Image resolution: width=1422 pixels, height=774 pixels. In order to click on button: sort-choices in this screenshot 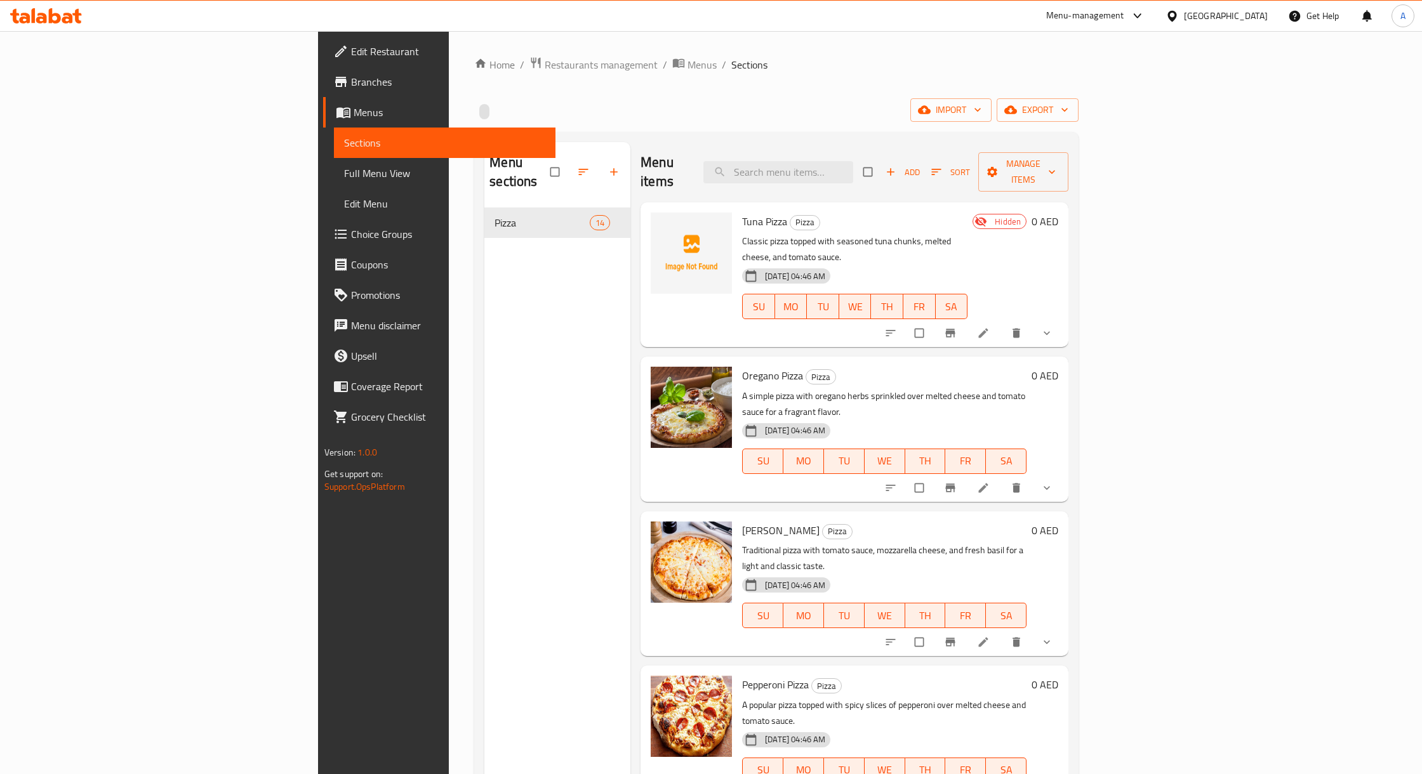, I will do `click(892, 333)`.